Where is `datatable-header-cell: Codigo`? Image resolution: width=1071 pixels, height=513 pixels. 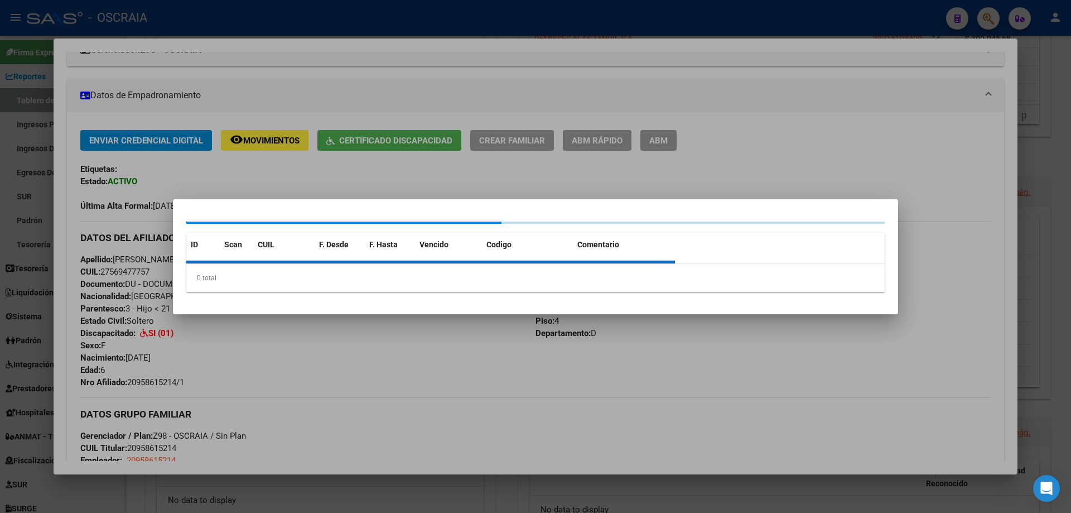 datatable-header-cell: Codigo is located at coordinates (527, 244).